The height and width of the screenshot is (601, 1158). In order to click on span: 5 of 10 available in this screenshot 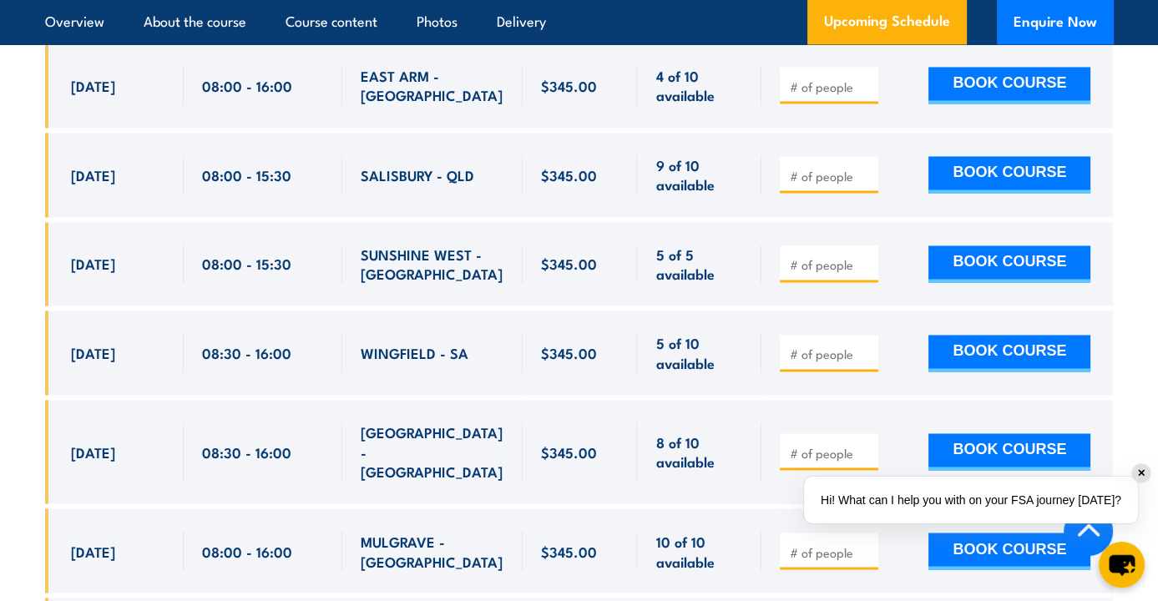, I will do `click(699, 352)`.